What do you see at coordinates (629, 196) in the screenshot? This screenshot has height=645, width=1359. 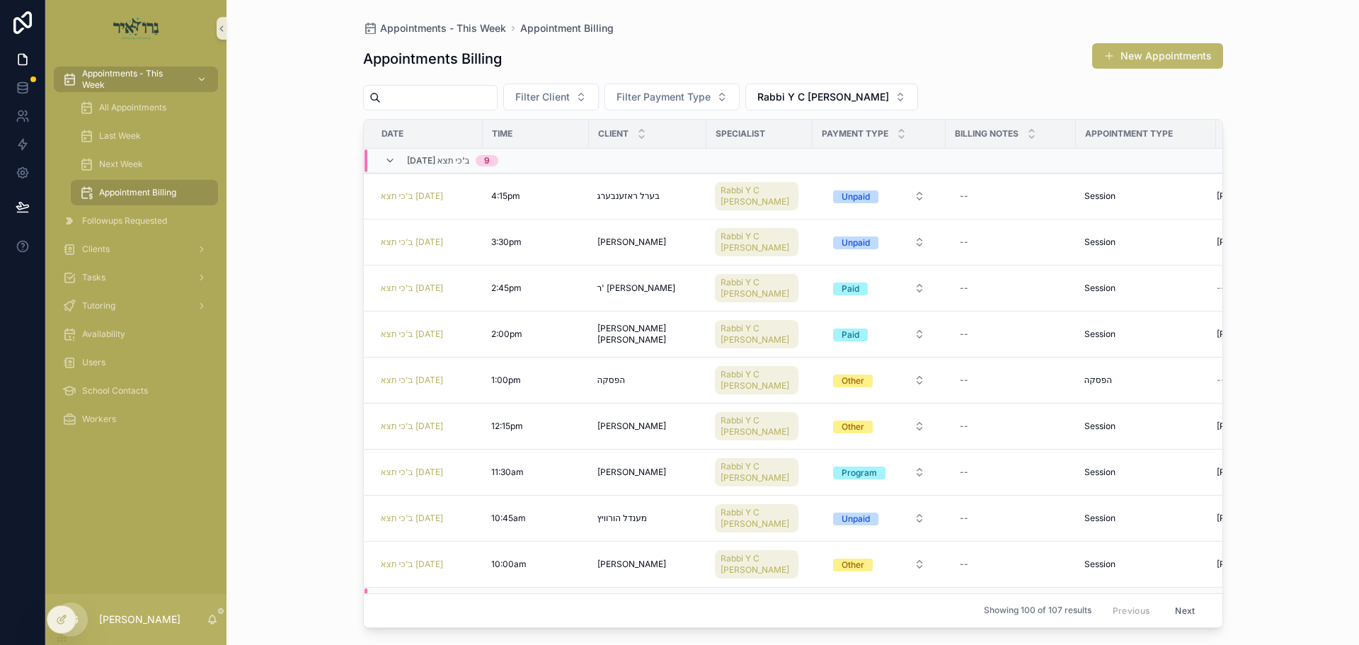 I see `span: בערל ראזענבערג` at bounding box center [629, 196].